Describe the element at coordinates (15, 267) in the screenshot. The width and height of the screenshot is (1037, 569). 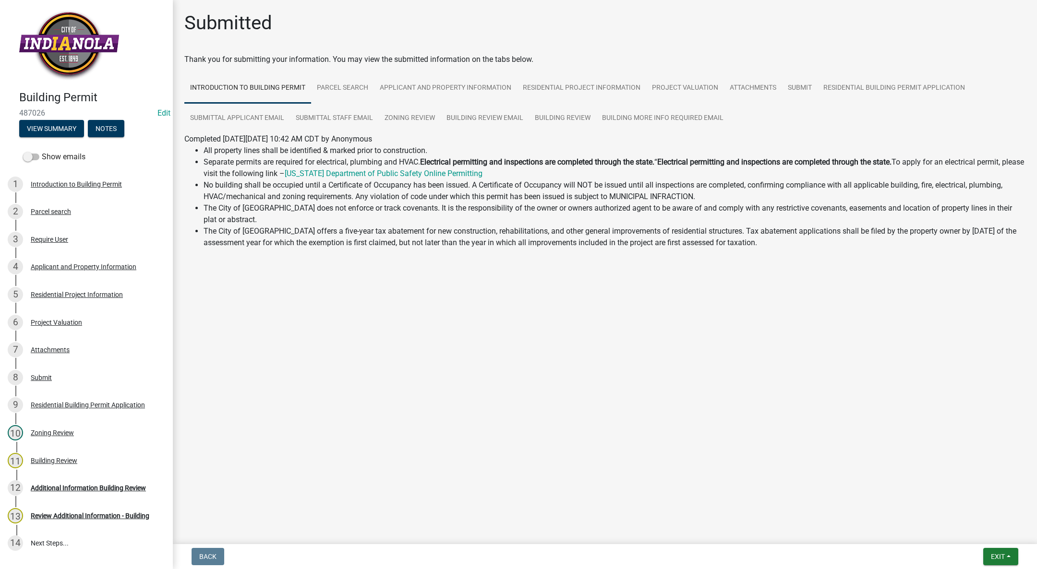
I see `div: 4` at that location.